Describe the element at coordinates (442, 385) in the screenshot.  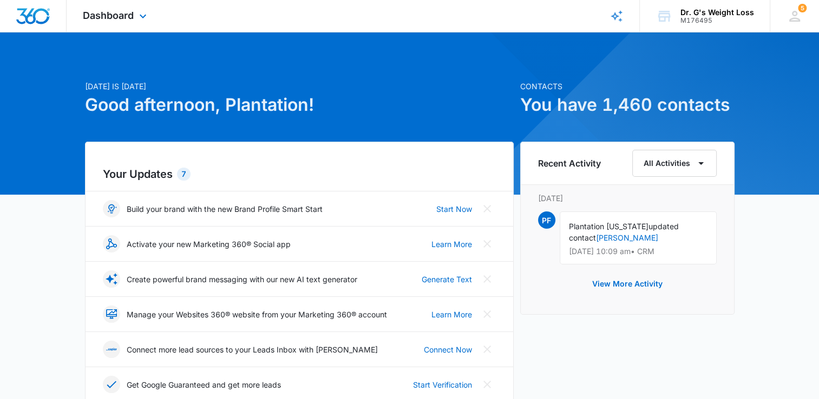
I see `a: Start Verification` at that location.